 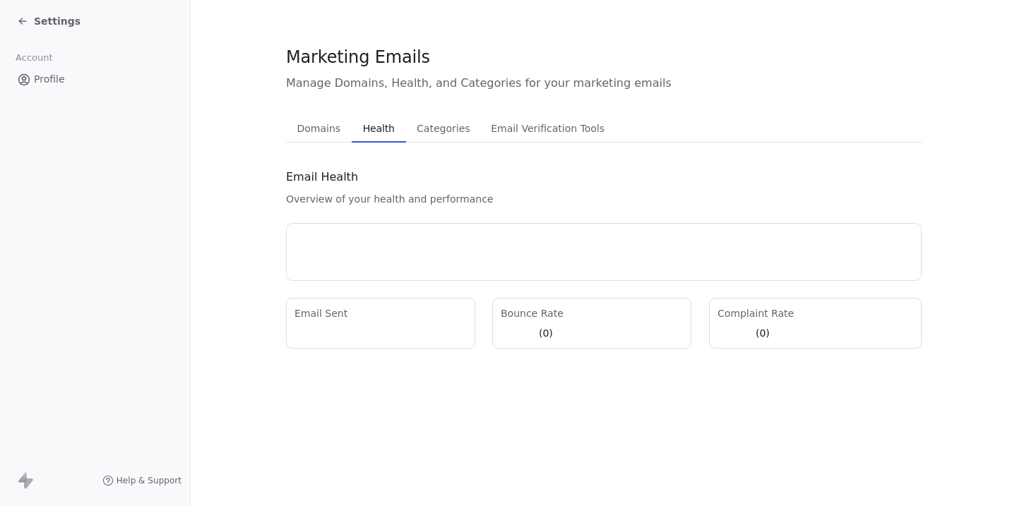 I want to click on span: Email Verification Tools, so click(x=547, y=128).